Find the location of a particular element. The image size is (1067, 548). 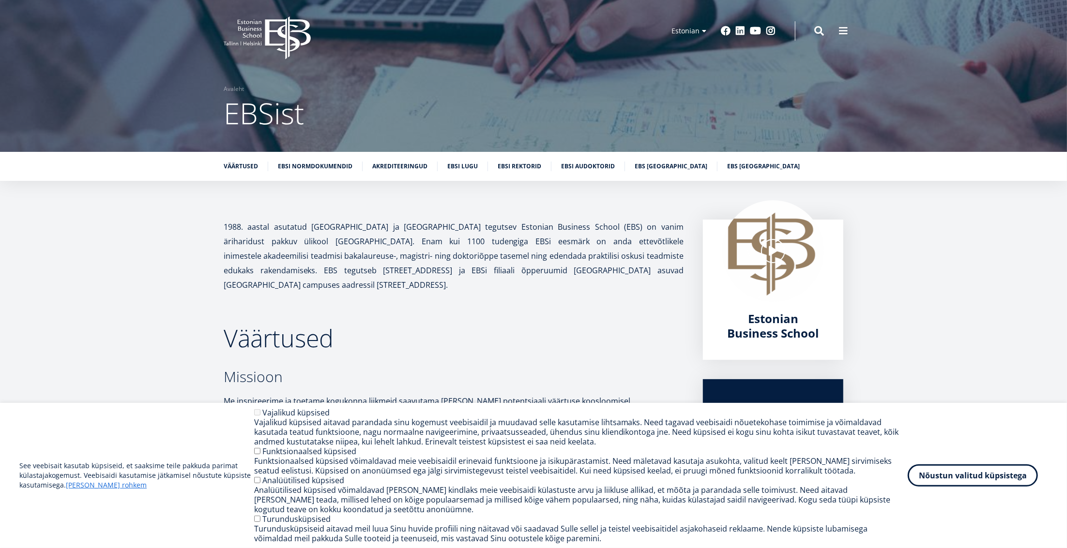

div: Vajalikud küpsised aitavad parandada sinu kogemust veebisaidil ja muudavad selle kasutamise lihts... is located at coordinates (581, 432).